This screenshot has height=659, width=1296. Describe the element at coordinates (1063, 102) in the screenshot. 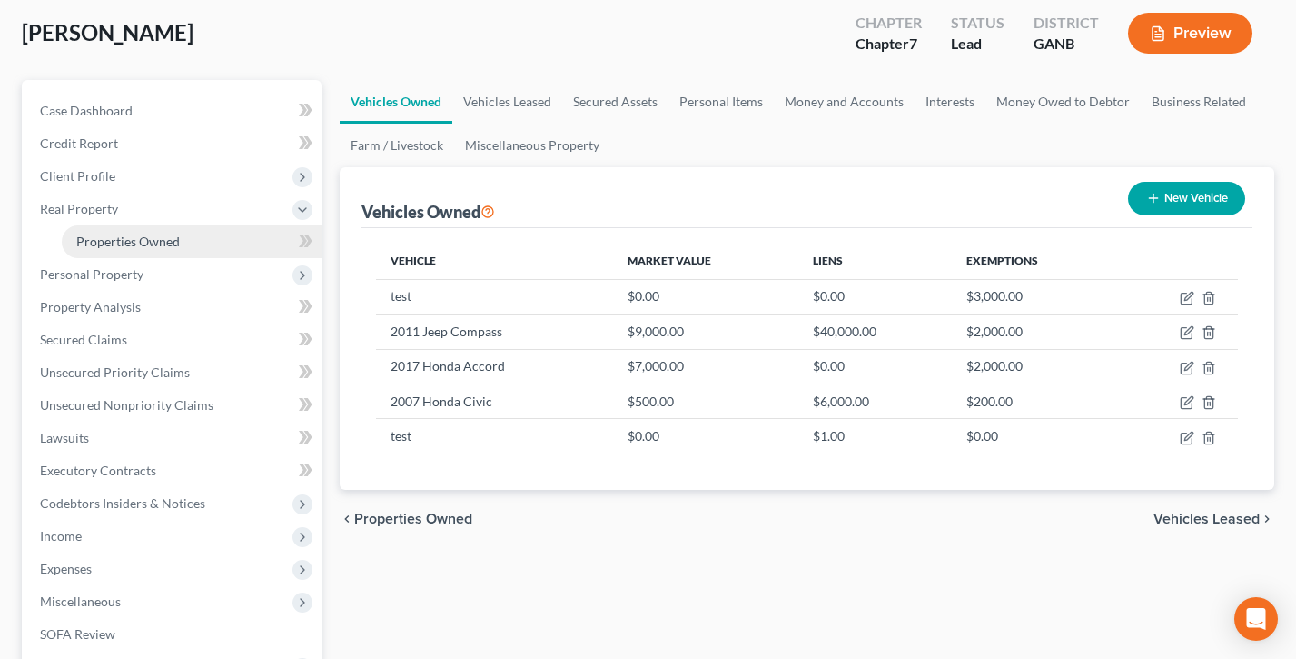

I see `a: Money Owed to Debtor` at that location.